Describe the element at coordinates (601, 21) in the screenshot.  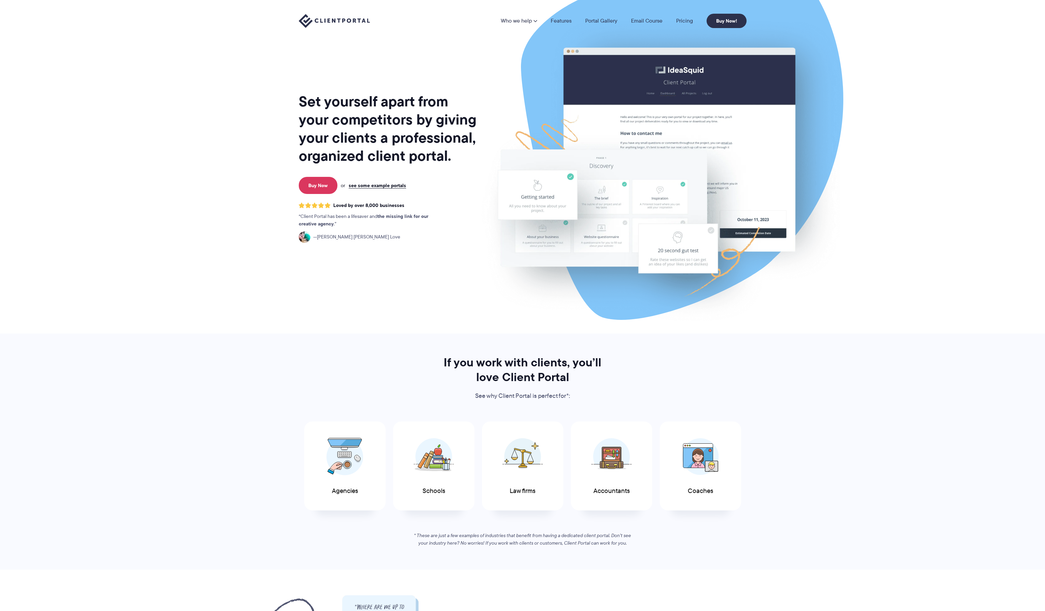
I see `a: Portal Gallery` at that location.